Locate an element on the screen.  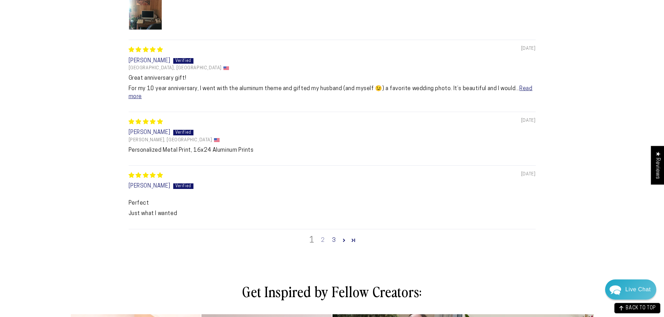
a: Page 3 is located at coordinates (334, 241).